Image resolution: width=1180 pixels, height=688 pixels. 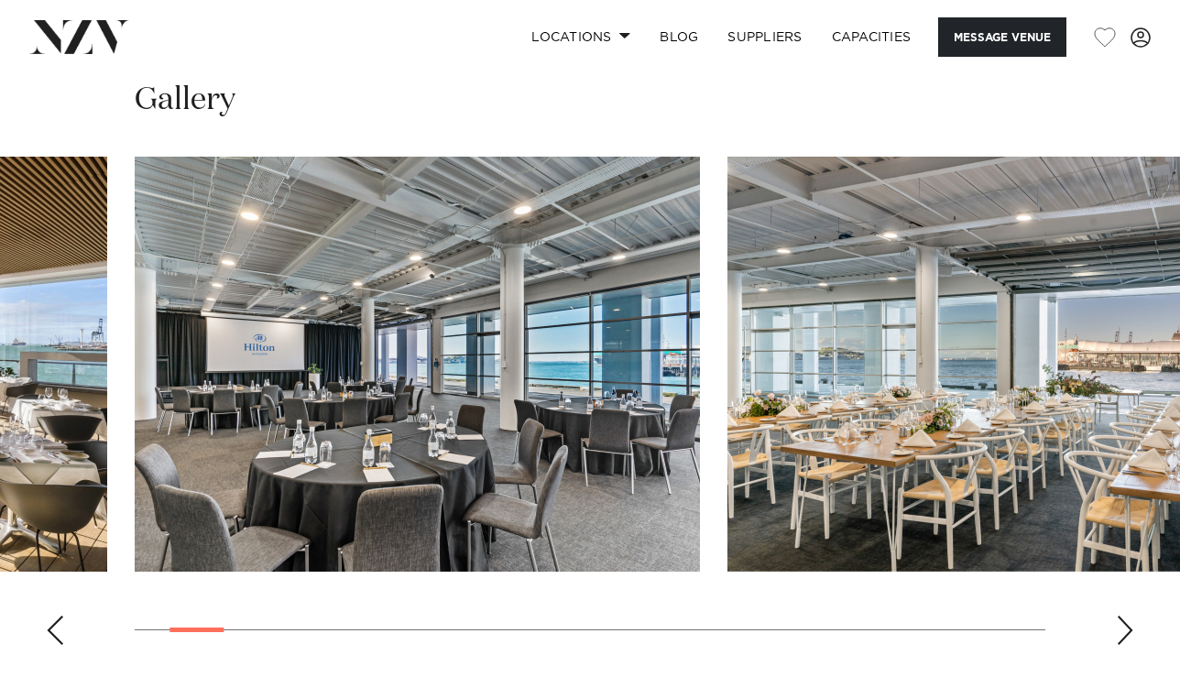 I want to click on img: nzv-logo.png, so click(x=79, y=37).